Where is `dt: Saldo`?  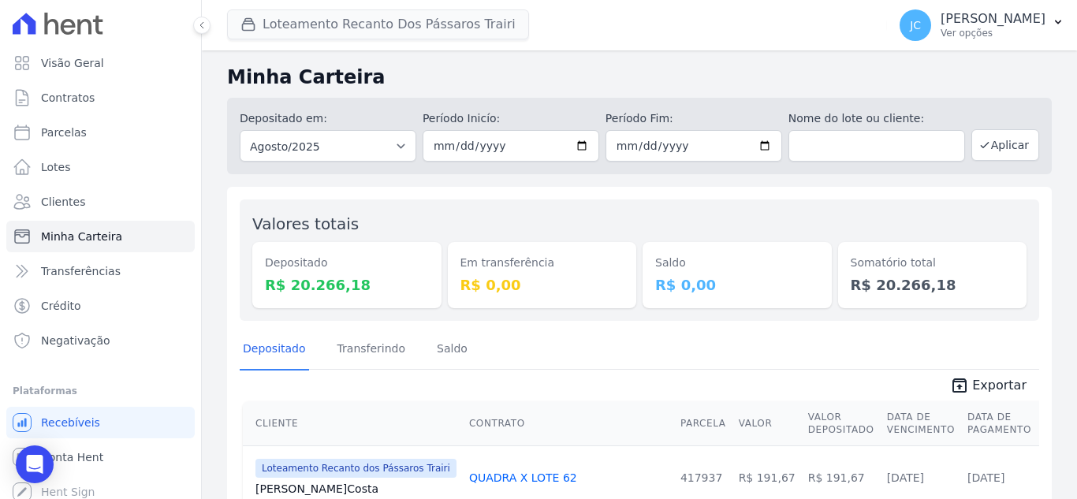
dt: Saldo is located at coordinates (737, 262).